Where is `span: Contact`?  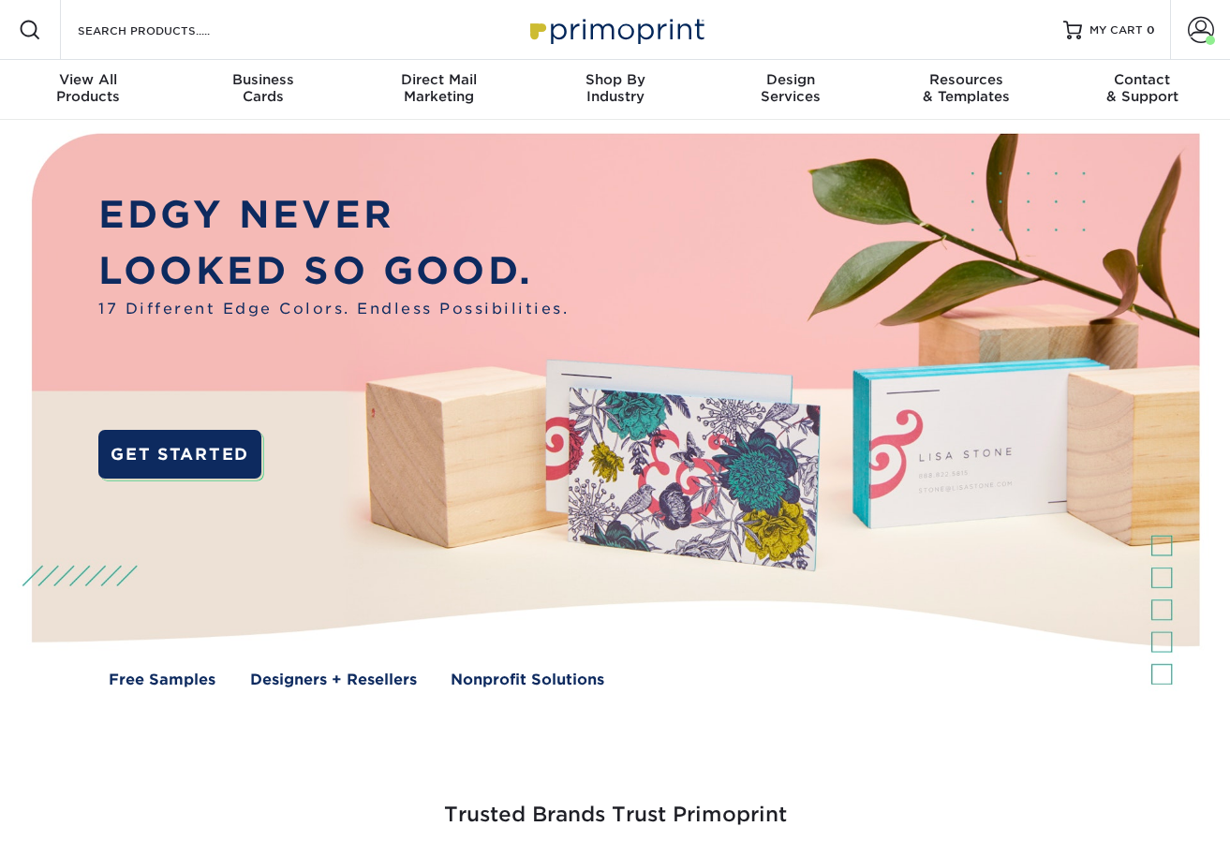 span: Contact is located at coordinates (1142, 80).